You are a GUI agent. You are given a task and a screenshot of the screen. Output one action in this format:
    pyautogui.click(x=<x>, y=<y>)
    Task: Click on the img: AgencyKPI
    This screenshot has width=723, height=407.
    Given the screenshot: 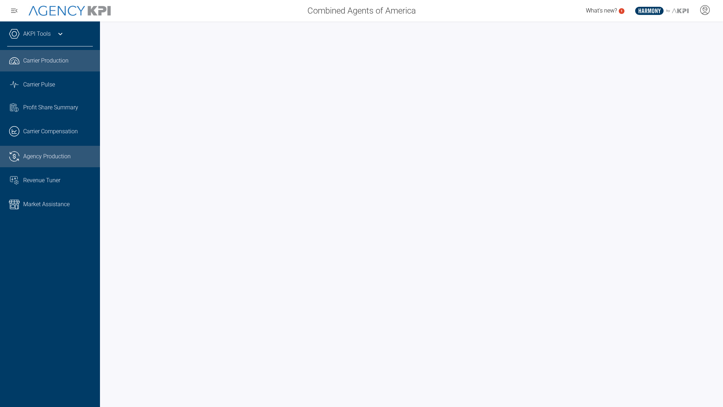 What is the action you would take?
    pyautogui.click(x=70, y=11)
    